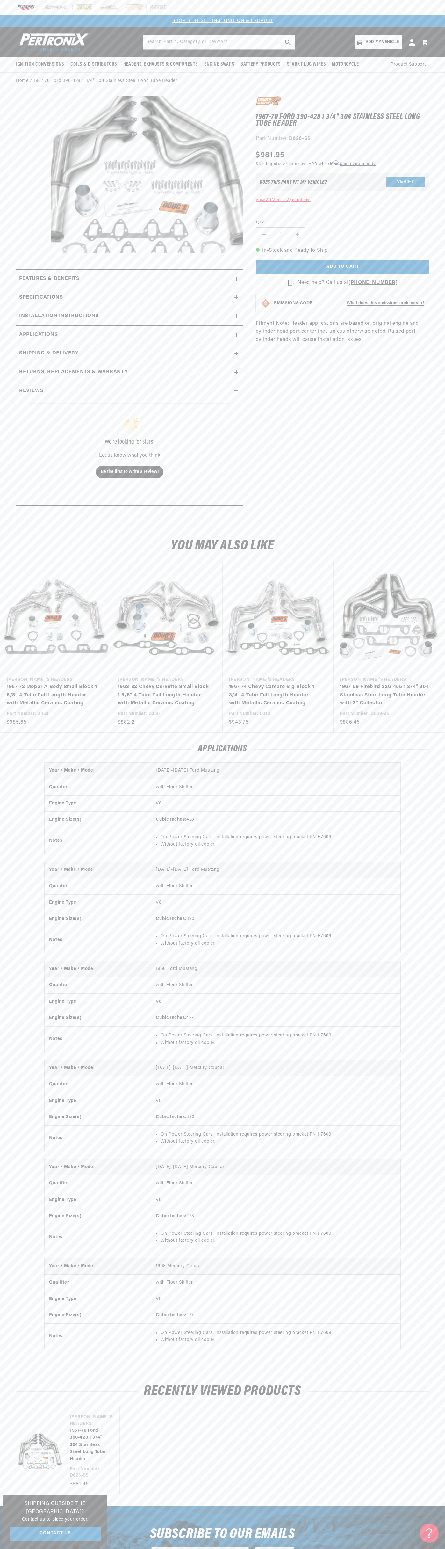 The height and width of the screenshot is (1549, 445). I want to click on a: 1967-72 Mopar A Body Small Block 1 5/8" 4-Tube Full Length Header with Metallic Ceramic Coating, so click(53, 695).